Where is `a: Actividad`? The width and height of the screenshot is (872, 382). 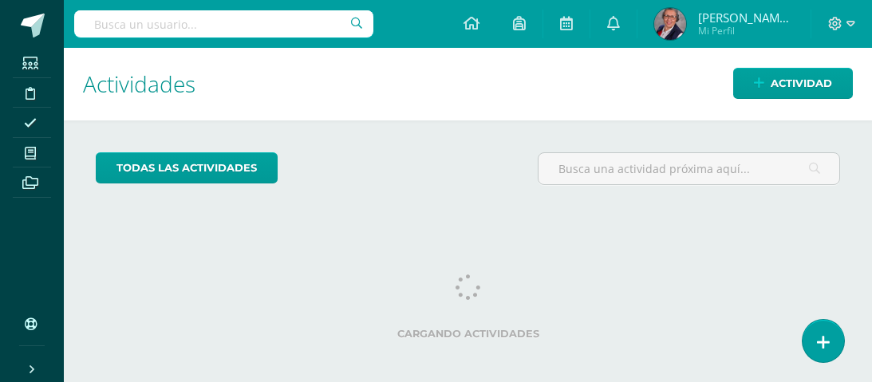 a: Actividad is located at coordinates (793, 83).